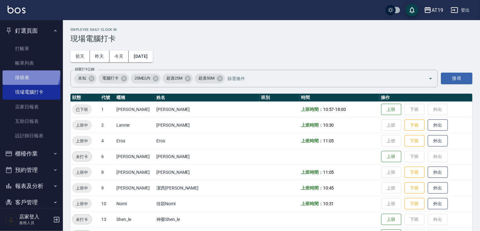 The height and width of the screenshot is (231, 480). I want to click on div: 未知, so click(85, 79).